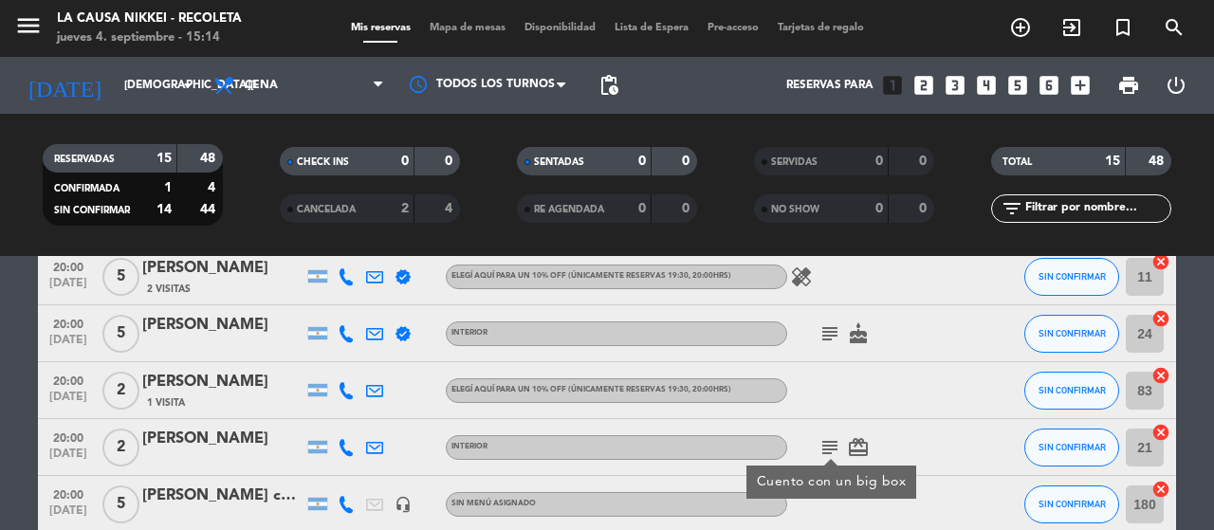 The image size is (1214, 530). What do you see at coordinates (323, 162) in the screenshot?
I see `span: CHECK INS` at bounding box center [323, 162].